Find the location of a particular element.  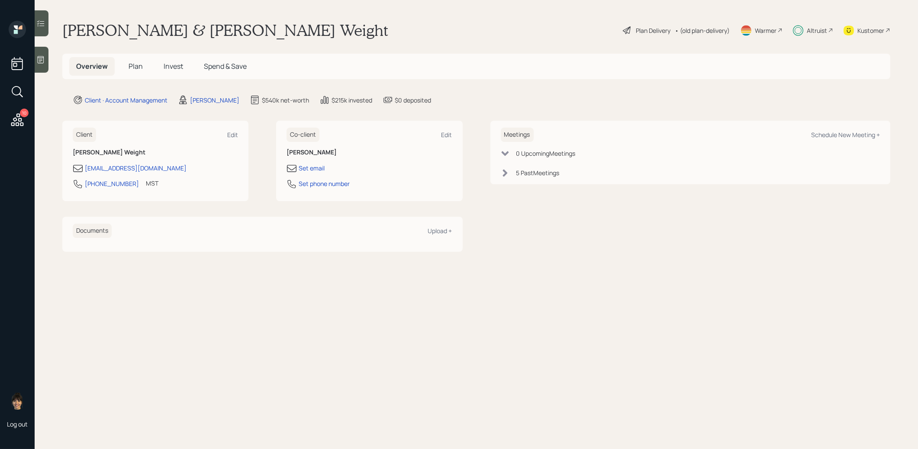

span: Plan is located at coordinates (135, 66).